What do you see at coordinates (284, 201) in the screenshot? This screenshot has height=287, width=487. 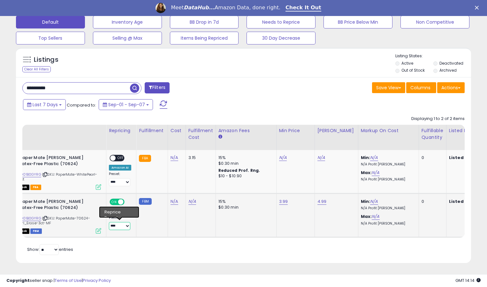 I see `a: 3.99` at bounding box center [284, 201].